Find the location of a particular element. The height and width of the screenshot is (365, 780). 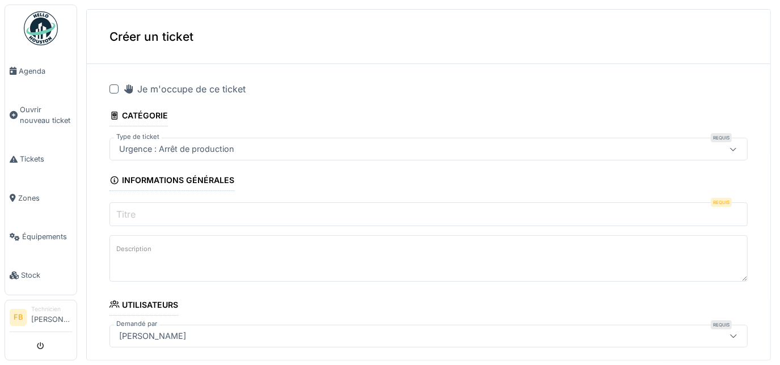

label: Type de ticket is located at coordinates (138, 137).